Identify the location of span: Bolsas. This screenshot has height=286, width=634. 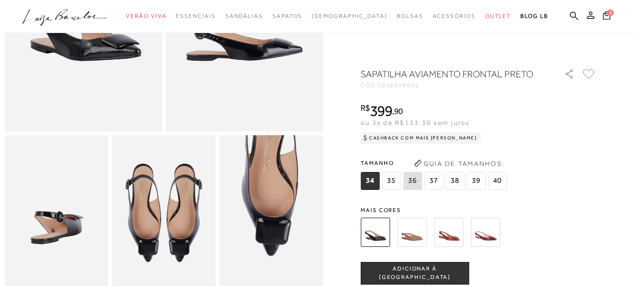
(410, 16).